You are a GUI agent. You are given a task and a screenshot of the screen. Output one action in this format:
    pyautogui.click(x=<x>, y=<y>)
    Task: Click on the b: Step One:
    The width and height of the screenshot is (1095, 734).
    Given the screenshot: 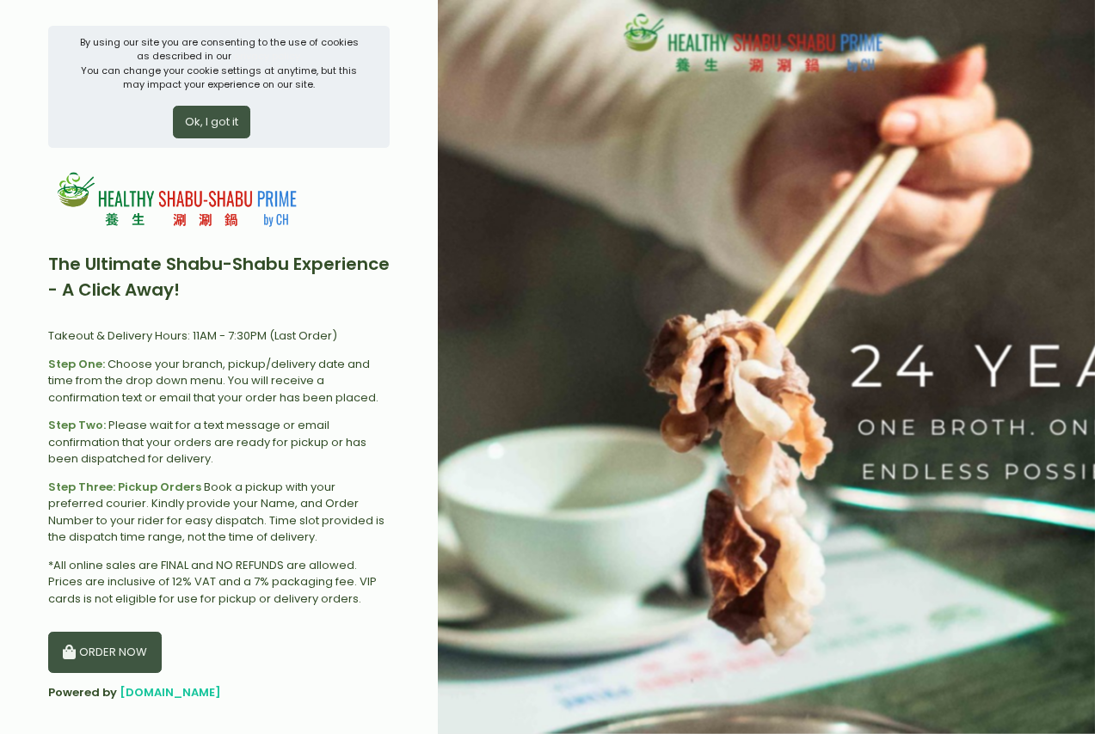 What is the action you would take?
    pyautogui.click(x=77, y=364)
    